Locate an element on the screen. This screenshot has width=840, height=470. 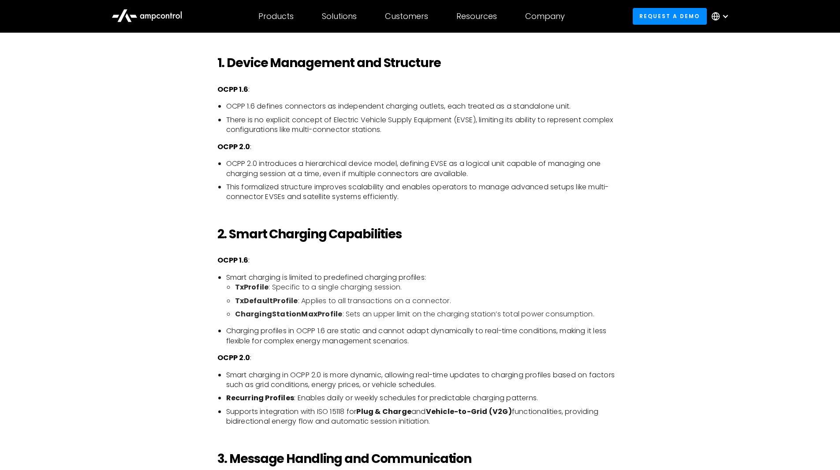
li: Smart charging in OCPP 2.0 is more dynamic, allowing real-time updates to charging profiles based... is located at coordinates (425, 380).